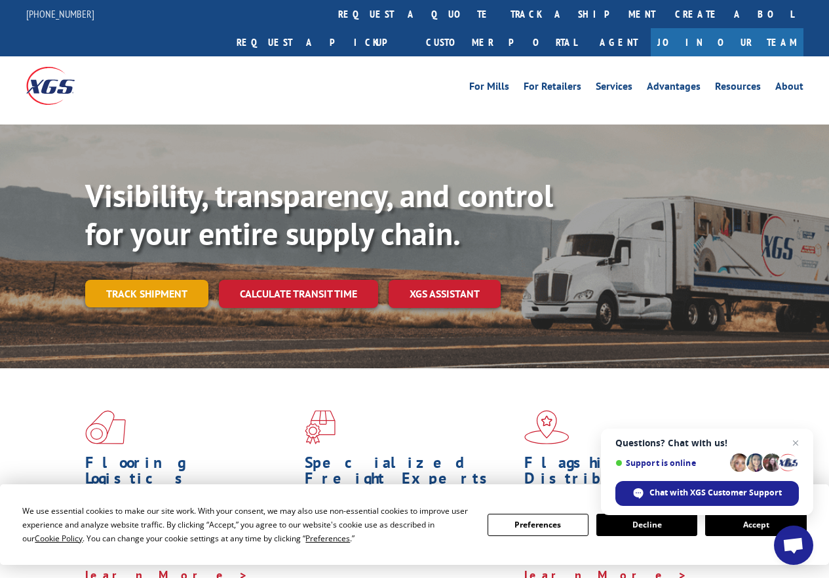  What do you see at coordinates (58, 538) in the screenshot?
I see `span: Cookie Policy` at bounding box center [58, 538].